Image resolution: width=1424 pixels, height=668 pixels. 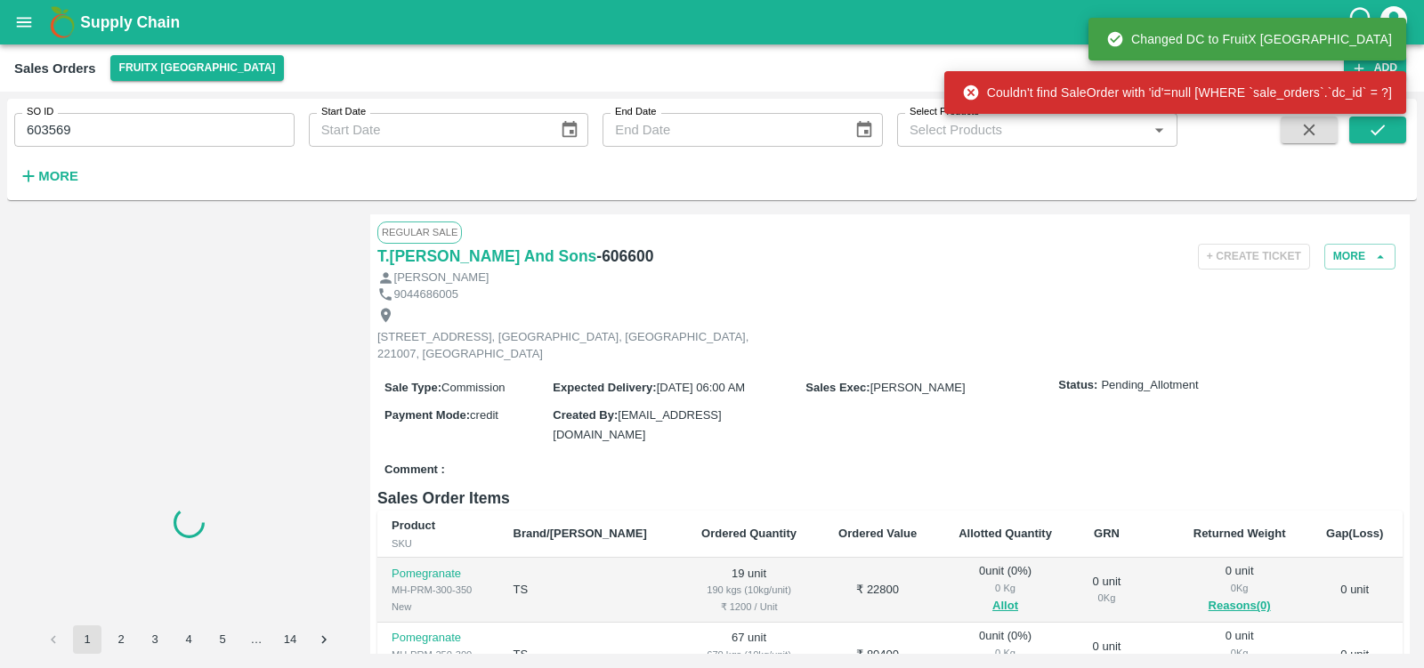 What do you see at coordinates (748, 590) in the screenshot?
I see `div: 190 kgs (10kg/unit)` at bounding box center [748, 590].